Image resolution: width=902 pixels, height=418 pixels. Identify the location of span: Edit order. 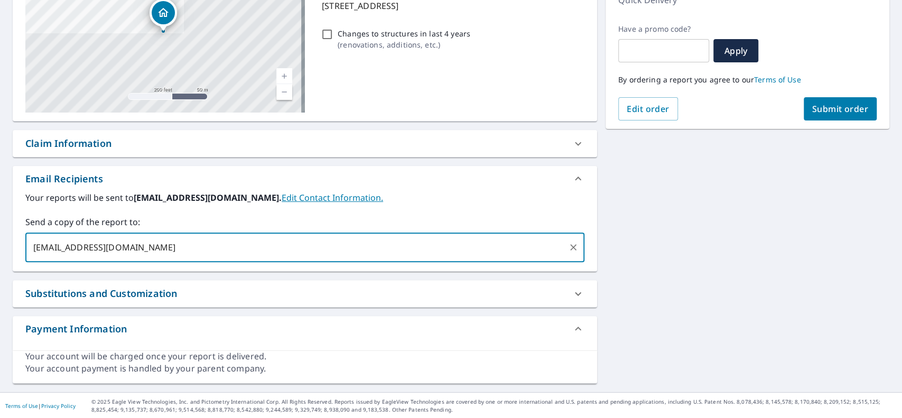
(648, 109).